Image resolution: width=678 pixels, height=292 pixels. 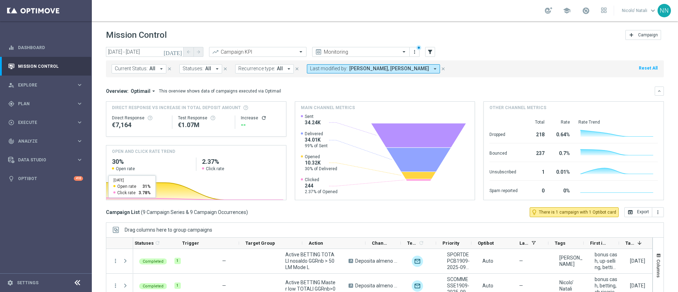 I want to click on span: Data Studio, so click(x=47, y=160).